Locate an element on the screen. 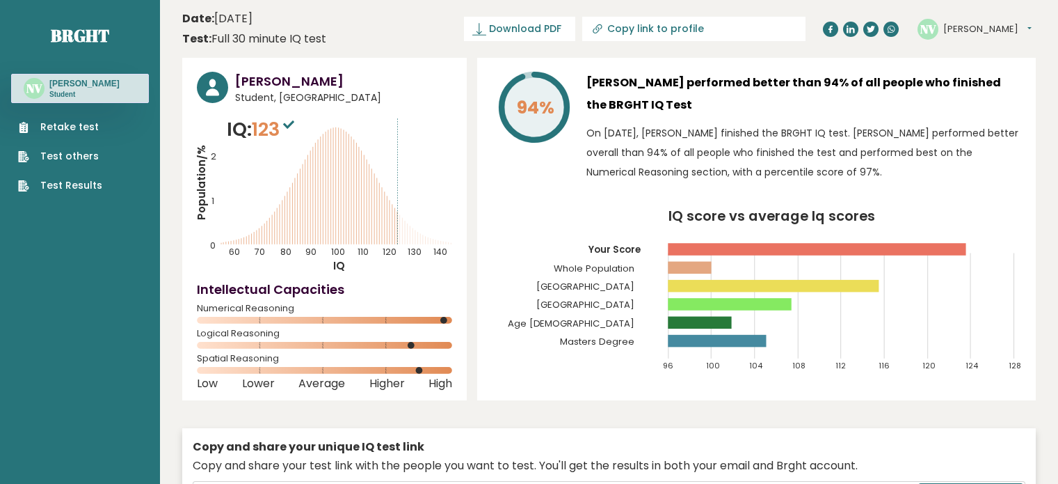  div: Full 30 minute IQ test is located at coordinates (254, 39).